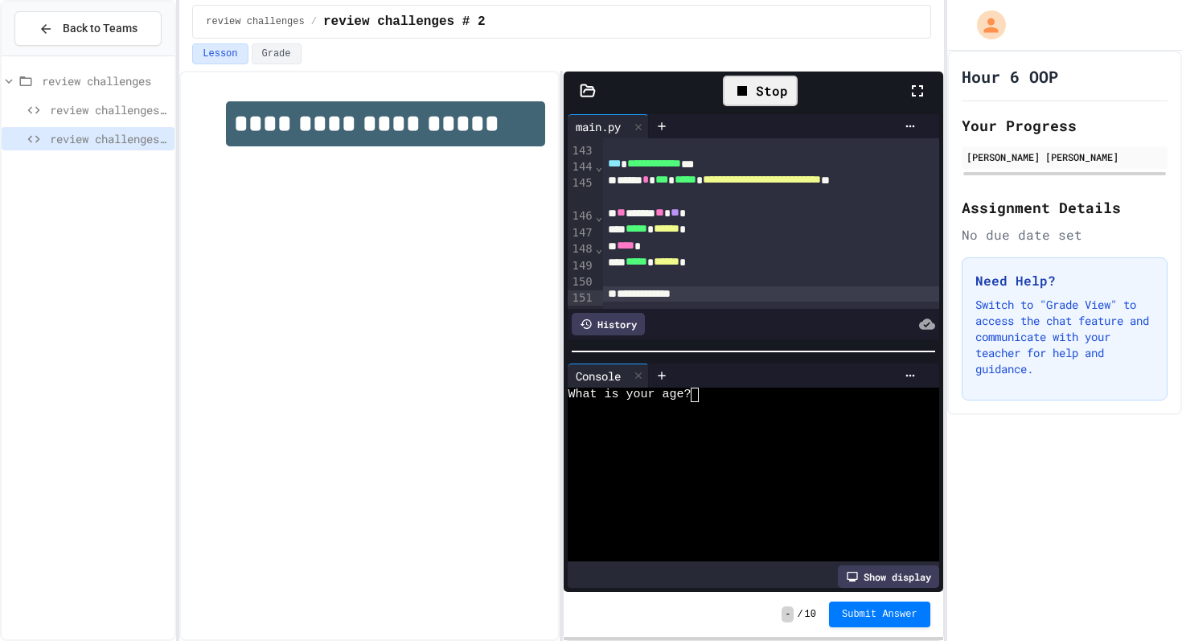 This screenshot has width=1182, height=641. What do you see at coordinates (219, 54) in the screenshot?
I see `button: Lesson` at bounding box center [219, 54].